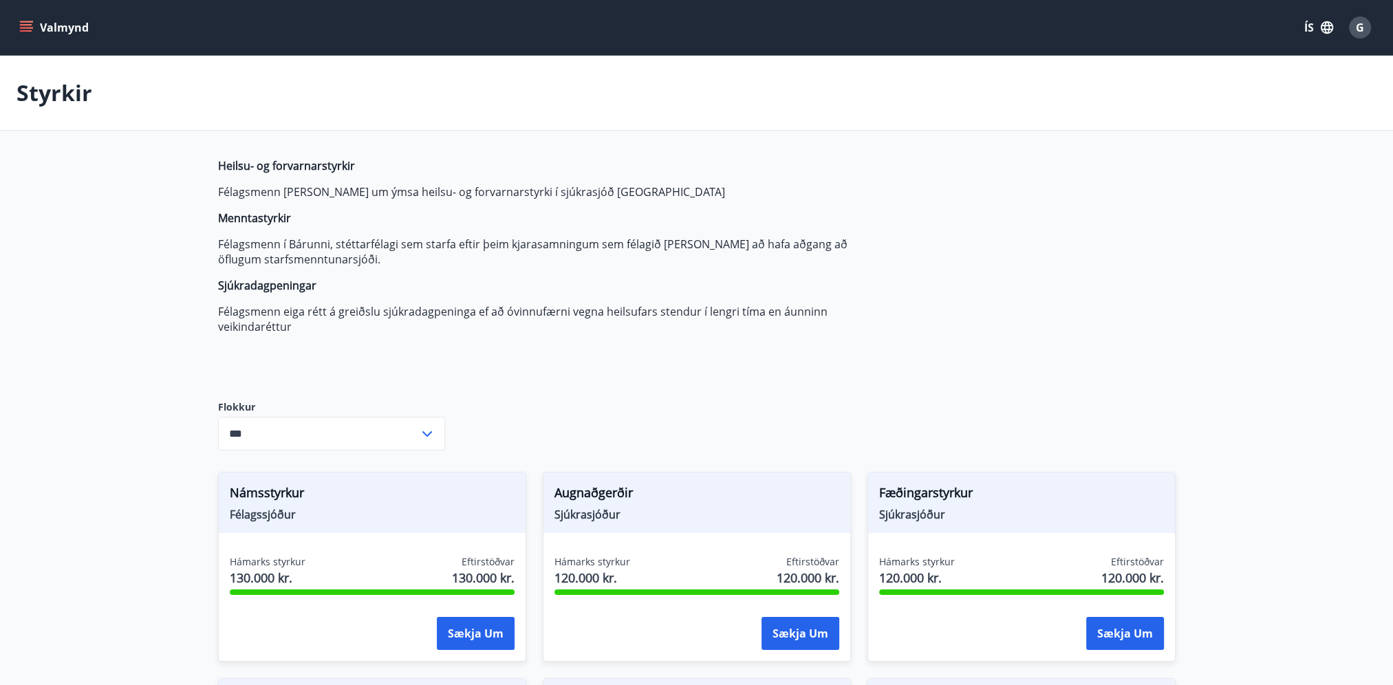 The height and width of the screenshot is (685, 1393). What do you see at coordinates (543, 319) in the screenshot?
I see `p: Félagsmenn eiga rétt á greiðslu sjúkradagpeninga ef að óvinnufærni vegna heilsufars stendur í len...` at bounding box center [543, 319].